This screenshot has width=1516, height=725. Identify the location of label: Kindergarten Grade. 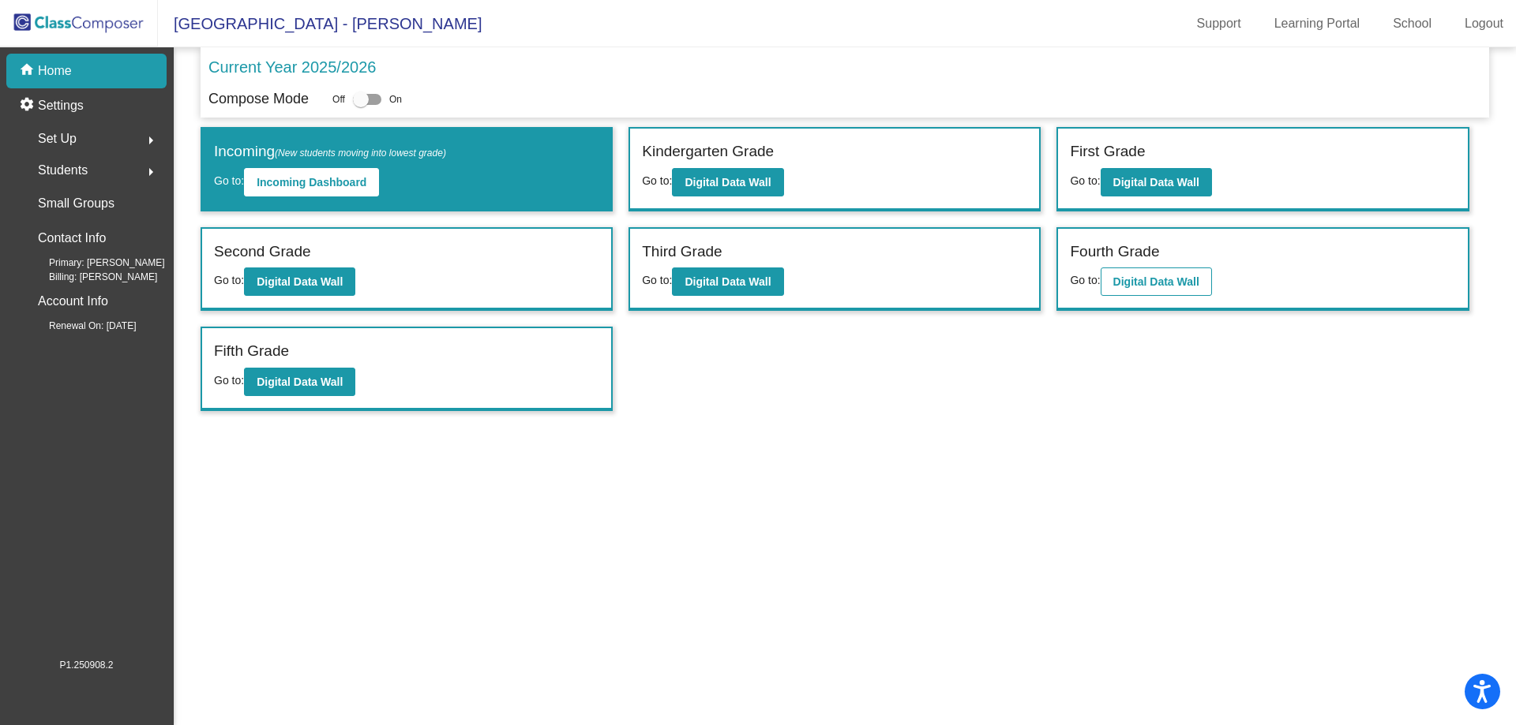
(707, 152).